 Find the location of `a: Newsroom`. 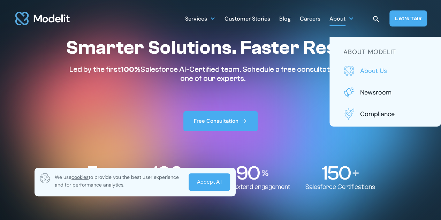

a: Newsroom is located at coordinates (385, 92).